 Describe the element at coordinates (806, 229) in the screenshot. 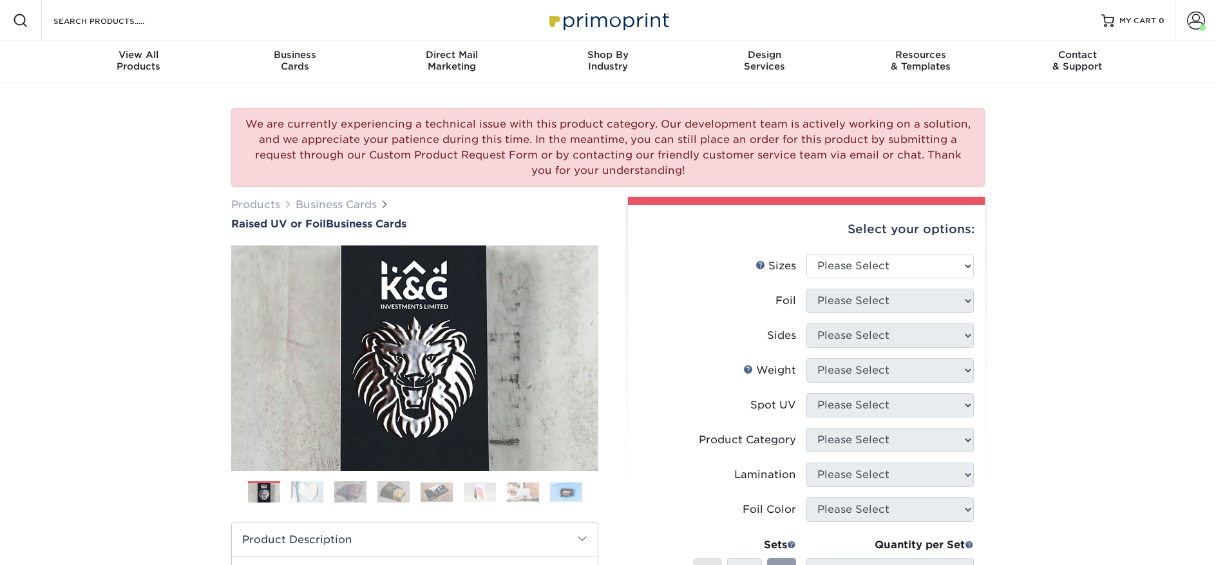

I see `div: Select your options:` at that location.